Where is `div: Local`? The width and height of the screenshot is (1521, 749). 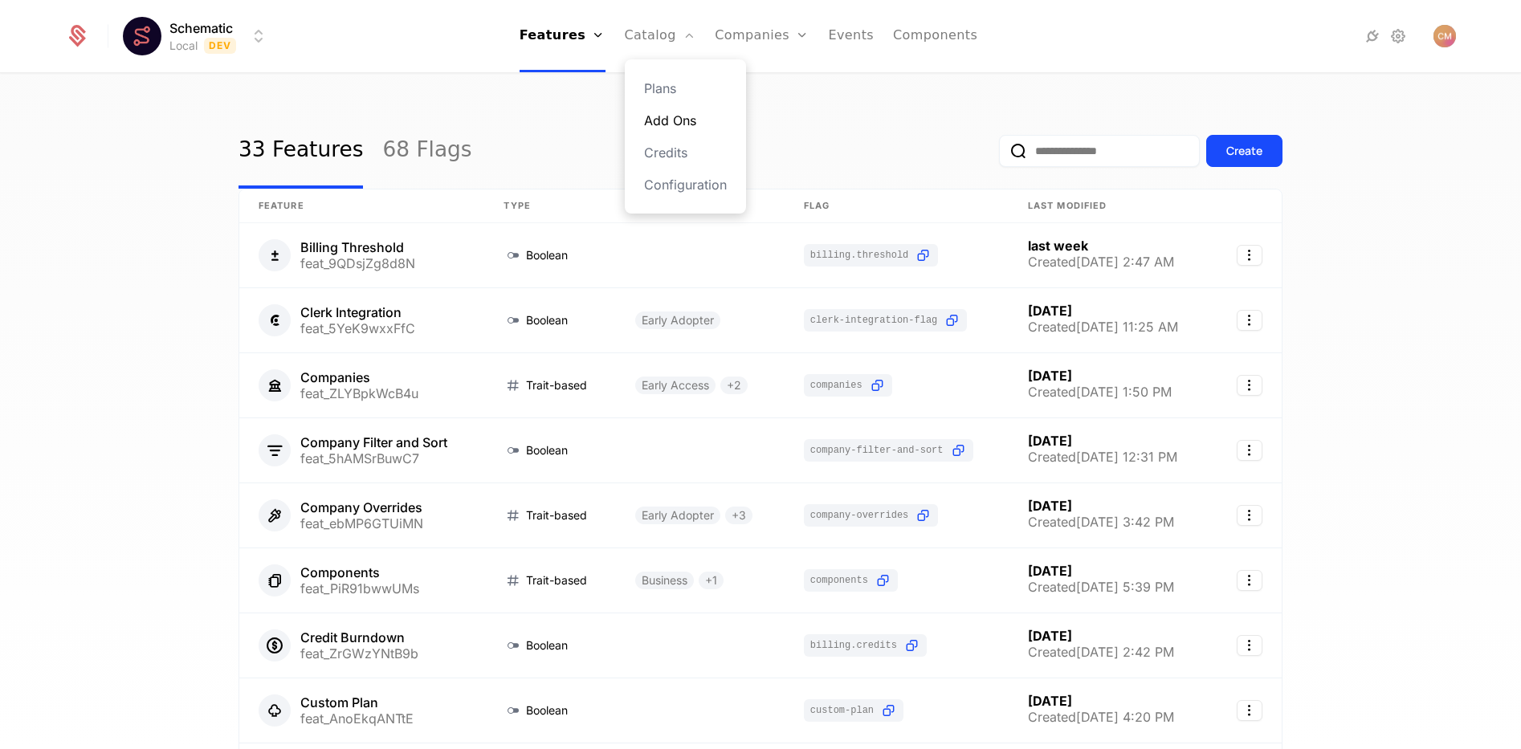
div: Local is located at coordinates (183, 46).